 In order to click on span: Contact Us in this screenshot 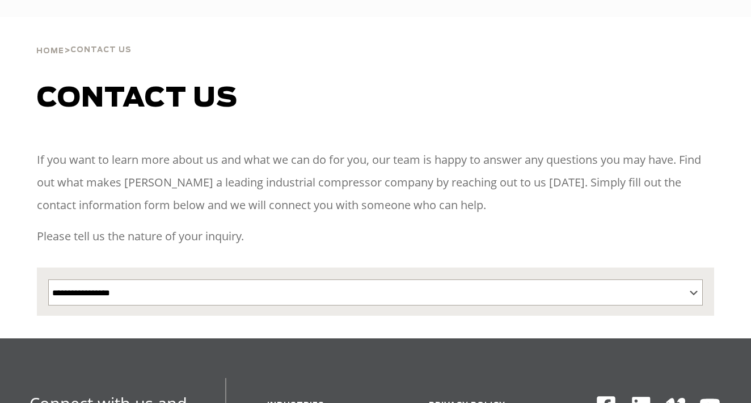, I will do `click(101, 50)`.